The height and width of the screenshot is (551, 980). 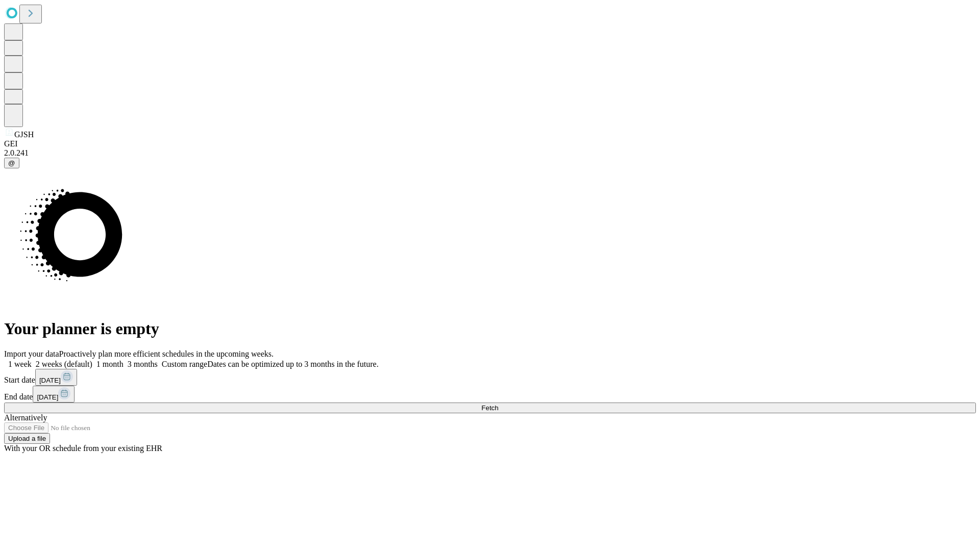 What do you see at coordinates (142, 364) in the screenshot?
I see `span: 3 months` at bounding box center [142, 364].